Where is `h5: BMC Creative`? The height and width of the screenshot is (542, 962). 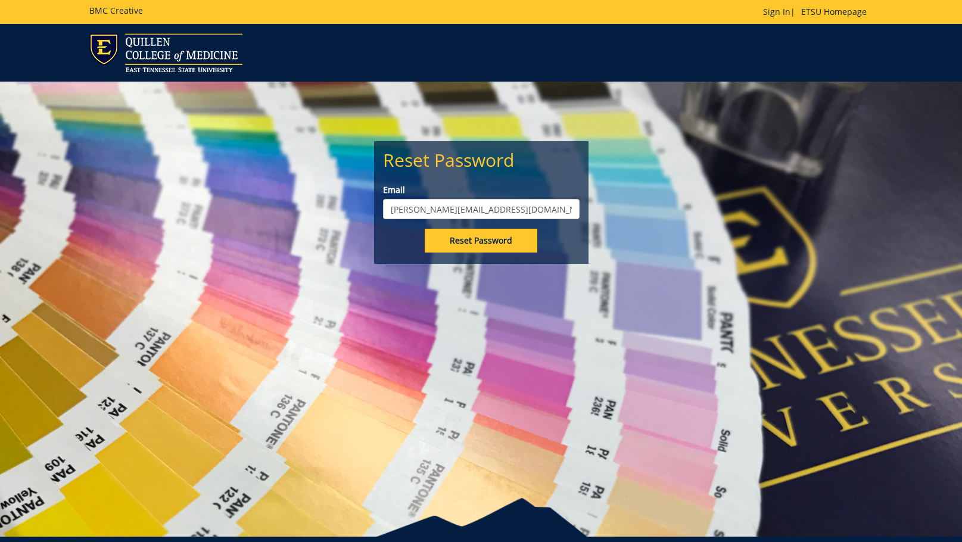
h5: BMC Creative is located at coordinates (116, 10).